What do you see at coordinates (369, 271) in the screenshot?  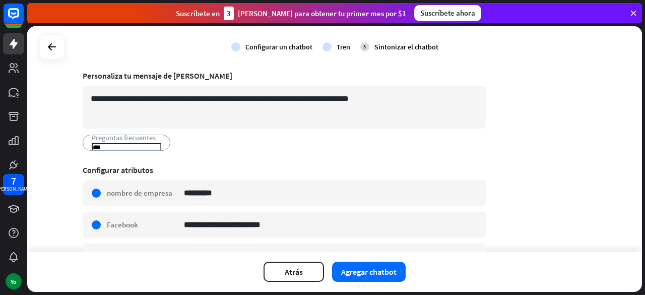 I see `font: Agregar chatbot` at bounding box center [369, 271].